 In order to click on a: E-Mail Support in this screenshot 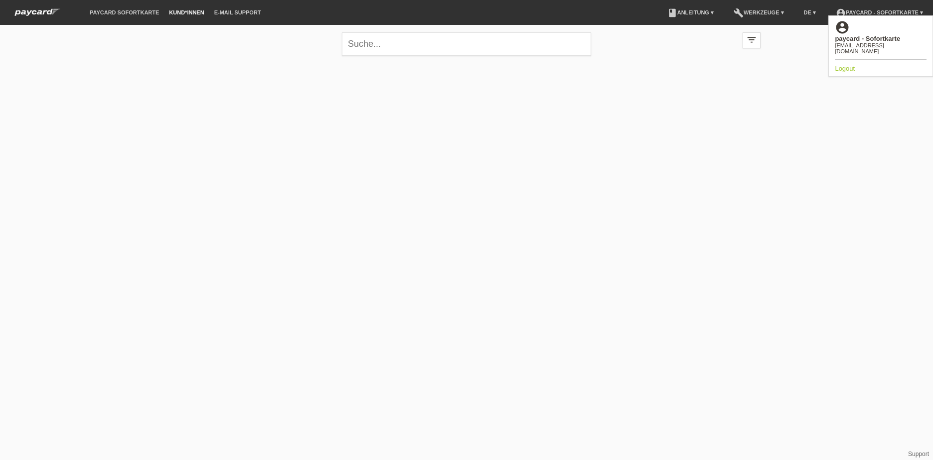, I will do `click(238, 12)`.